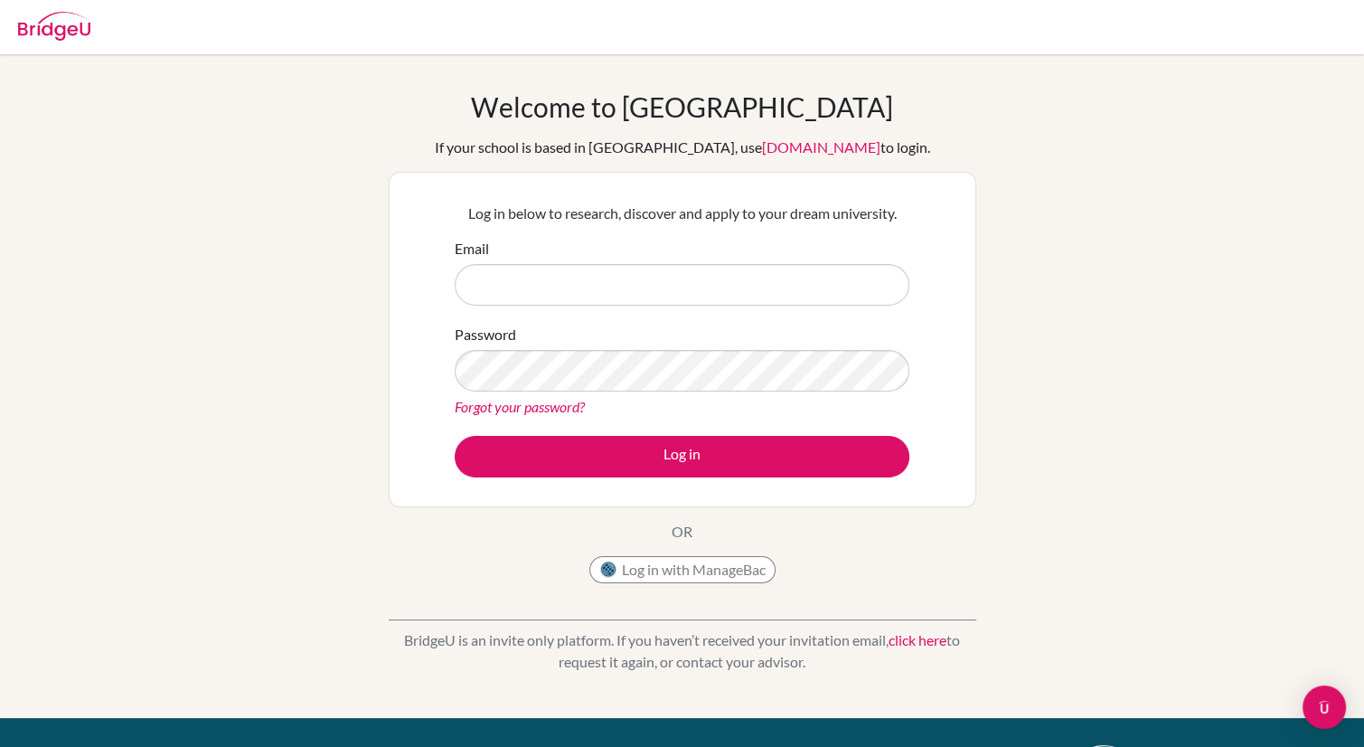 The width and height of the screenshot is (1364, 747). I want to click on button: Log in, so click(681, 456).